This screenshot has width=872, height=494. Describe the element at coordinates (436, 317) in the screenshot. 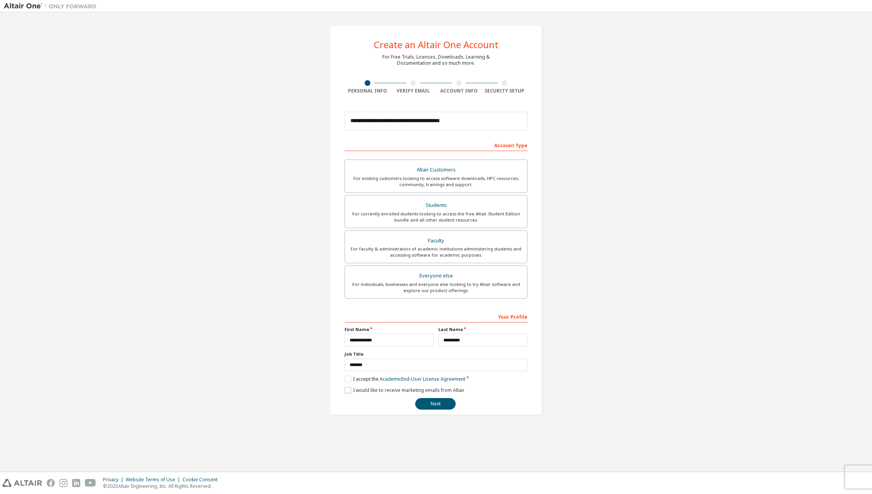

I see `div: Your Profile` at that location.